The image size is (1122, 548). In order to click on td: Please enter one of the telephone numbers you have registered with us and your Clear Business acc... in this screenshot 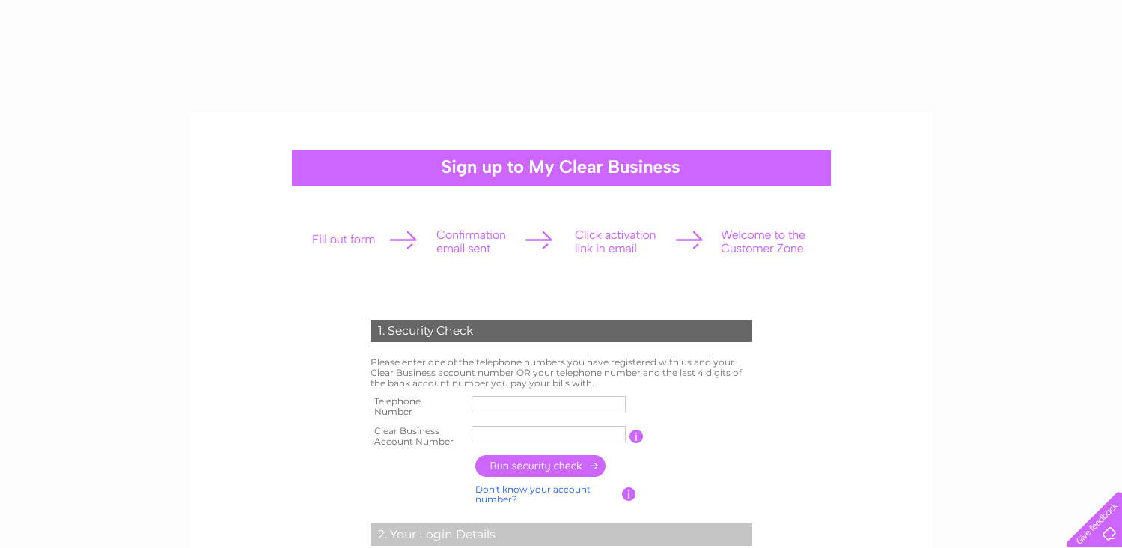, I will do `click(561, 372)`.